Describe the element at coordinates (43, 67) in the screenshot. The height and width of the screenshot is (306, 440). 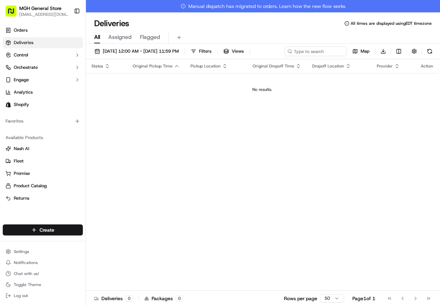
I see `button: Orchestrate` at that location.